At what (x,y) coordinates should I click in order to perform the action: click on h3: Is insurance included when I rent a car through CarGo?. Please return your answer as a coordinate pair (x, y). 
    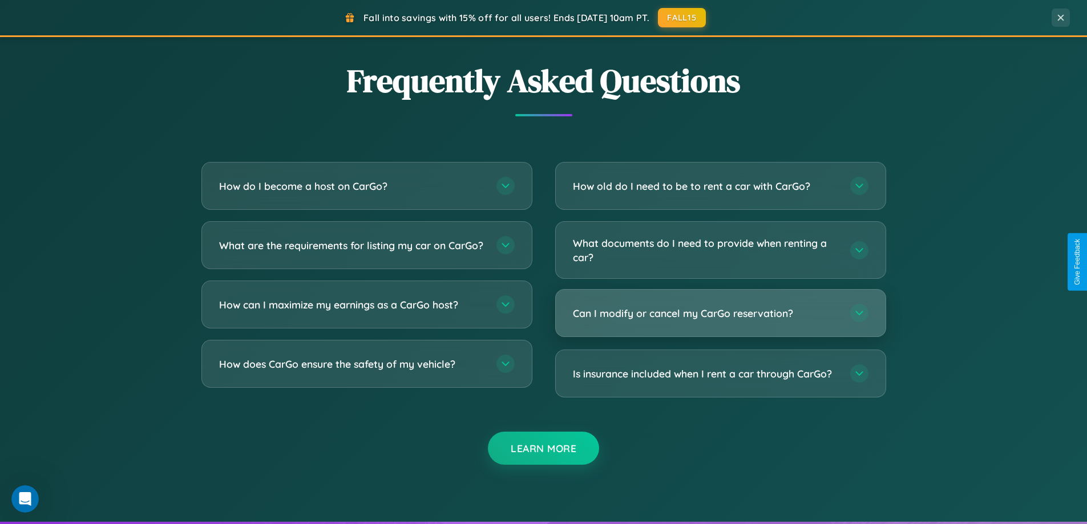
    Looking at the image, I should click on (706, 374).